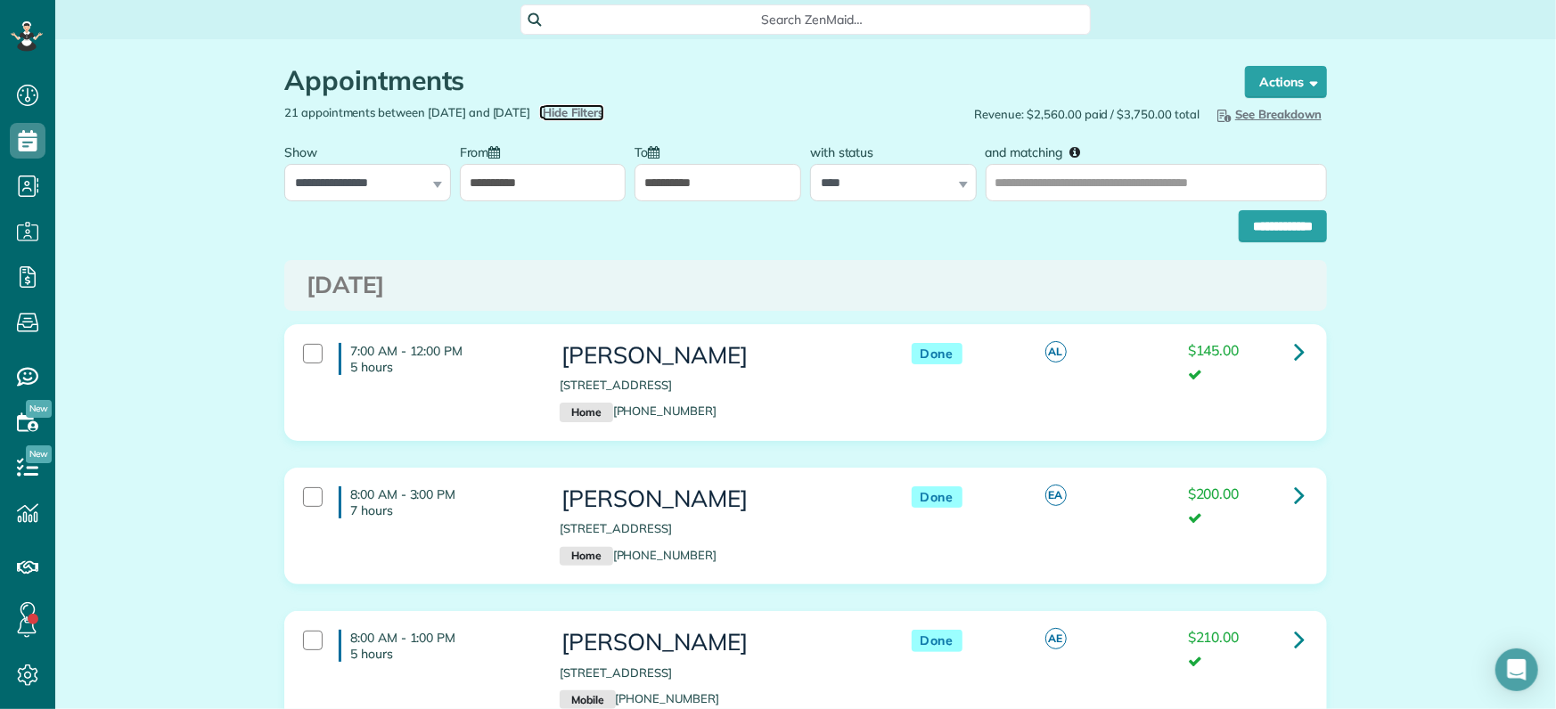  What do you see at coordinates (1286, 82) in the screenshot?
I see `button: Actions` at bounding box center [1286, 82].